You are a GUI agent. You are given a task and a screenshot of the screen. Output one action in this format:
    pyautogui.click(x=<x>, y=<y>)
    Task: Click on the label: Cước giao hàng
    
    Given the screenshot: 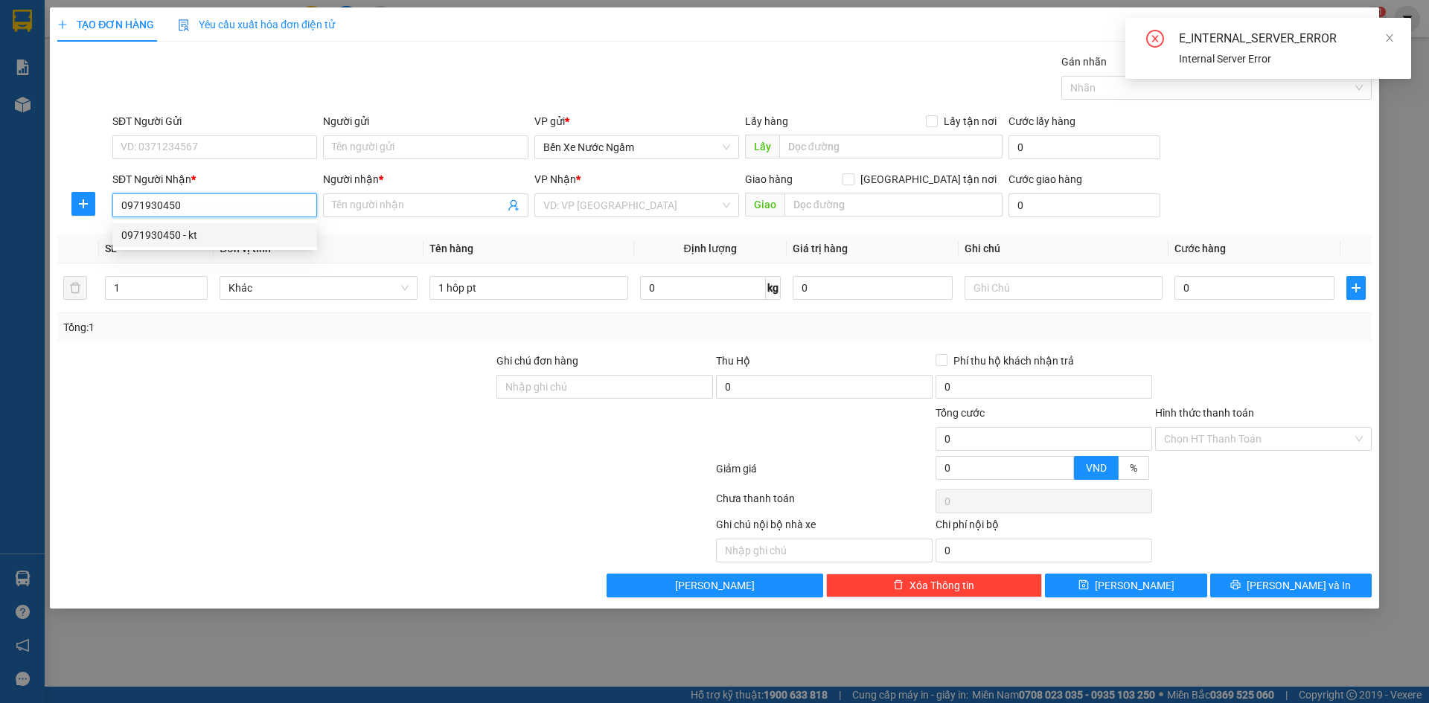 What is the action you would take?
    pyautogui.click(x=1045, y=179)
    